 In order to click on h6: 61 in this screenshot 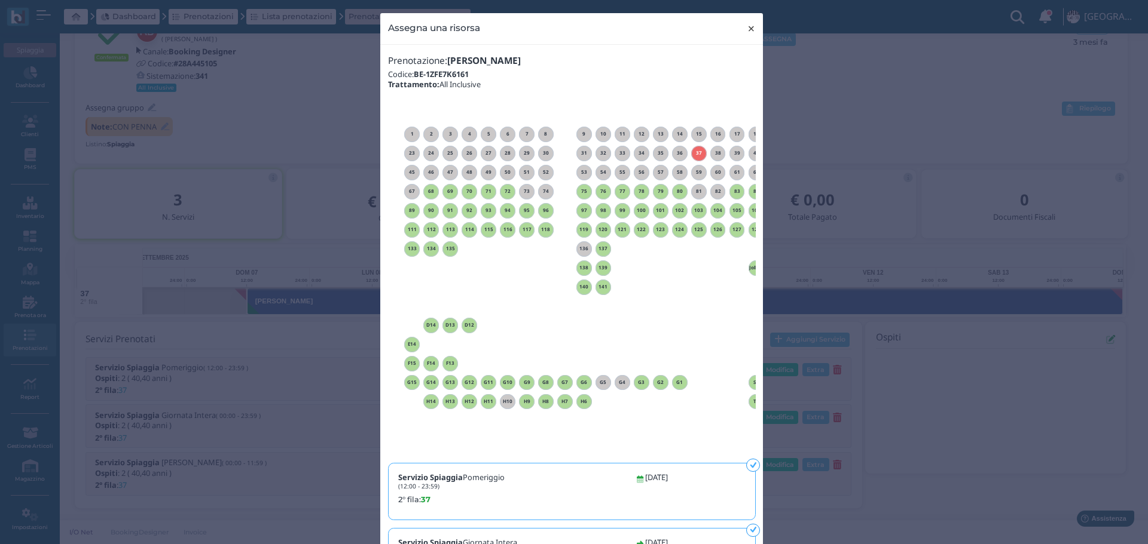, I will do `click(737, 172)`.